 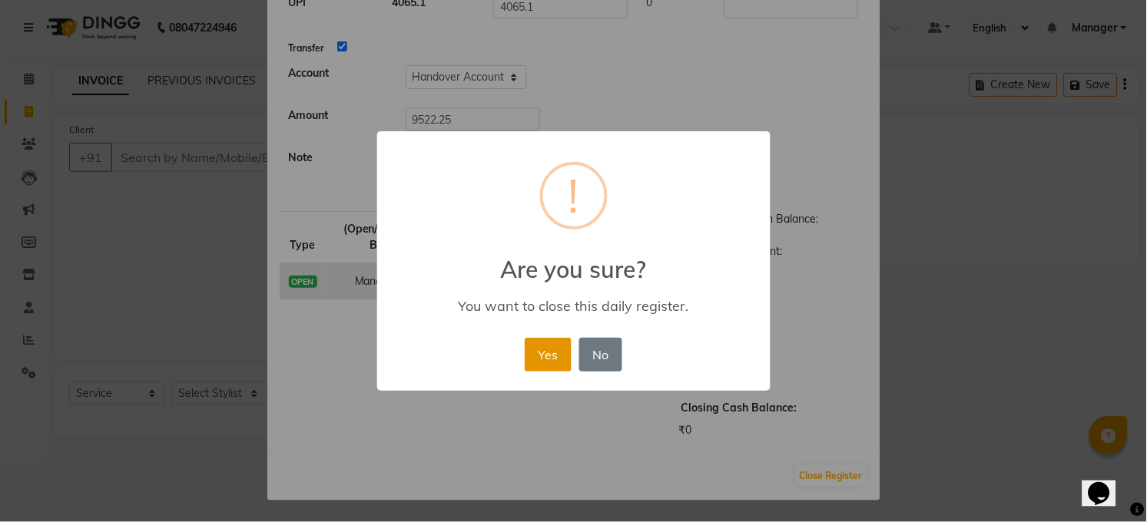 What do you see at coordinates (574, 260) in the screenshot?
I see `h2: Are you sure?` at bounding box center [574, 260].